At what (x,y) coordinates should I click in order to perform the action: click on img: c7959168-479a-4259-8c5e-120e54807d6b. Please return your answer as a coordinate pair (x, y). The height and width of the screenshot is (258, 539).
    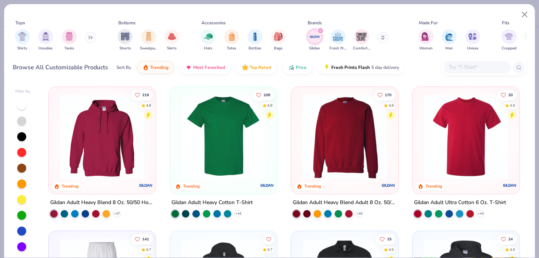
    Looking at the image, I should click on (316, 137).